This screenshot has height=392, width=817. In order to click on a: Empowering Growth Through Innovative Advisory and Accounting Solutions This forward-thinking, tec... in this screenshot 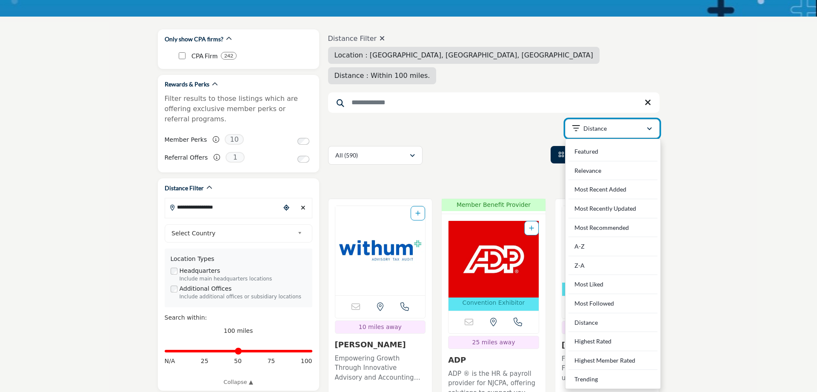, I will do `click(380, 367)`.